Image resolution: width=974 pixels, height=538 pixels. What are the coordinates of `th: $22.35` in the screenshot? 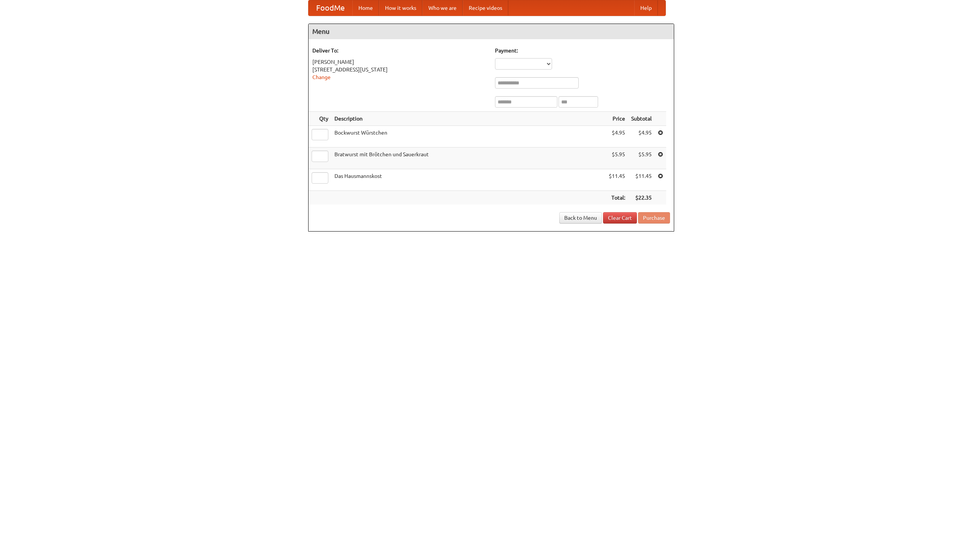 It's located at (642, 198).